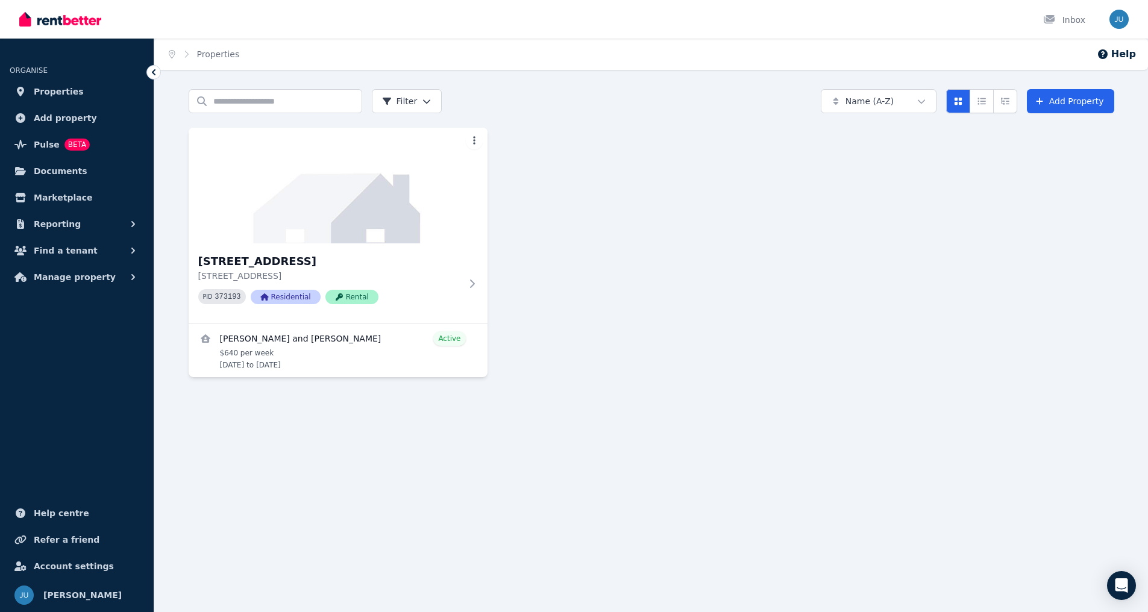 This screenshot has width=1148, height=612. I want to click on span: Name (A-Z), so click(869, 101).